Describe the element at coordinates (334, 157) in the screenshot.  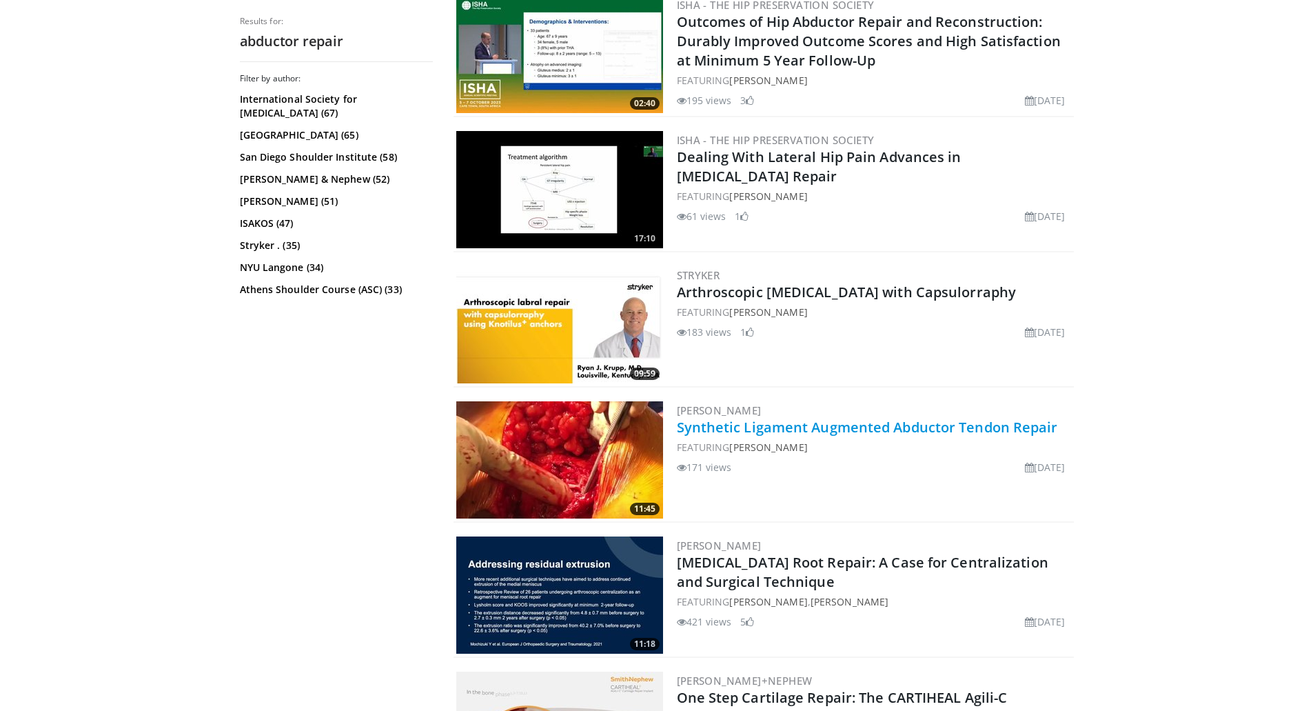
I see `a: San Diego Shoulder Institute (58)` at that location.